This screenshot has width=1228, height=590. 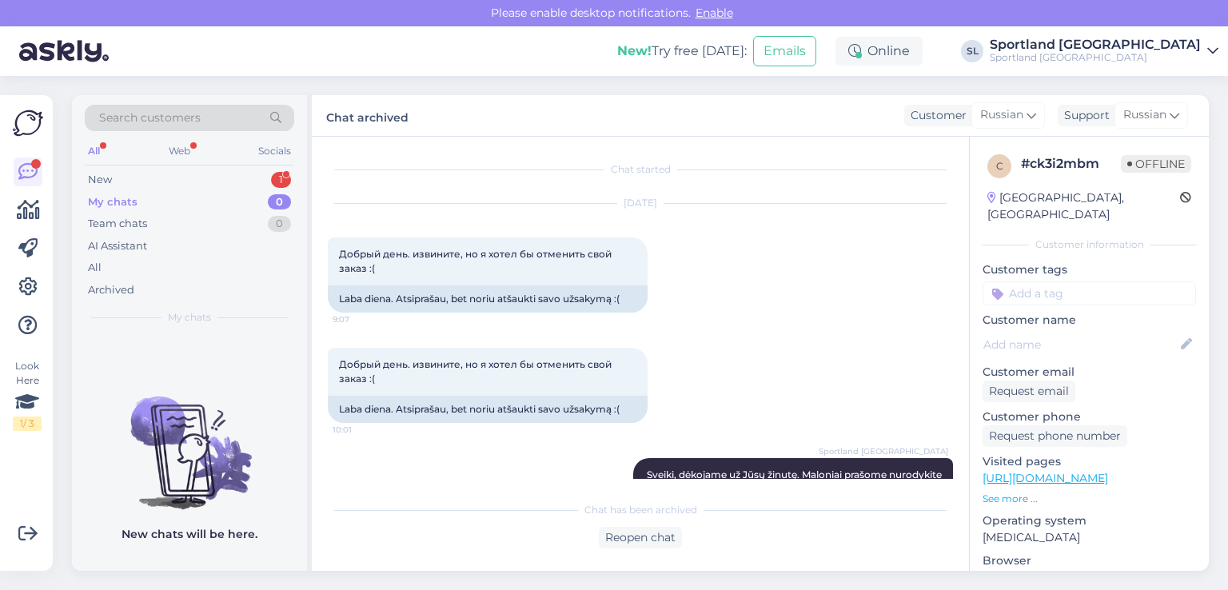 I want to click on span: Search customers, so click(x=149, y=117).